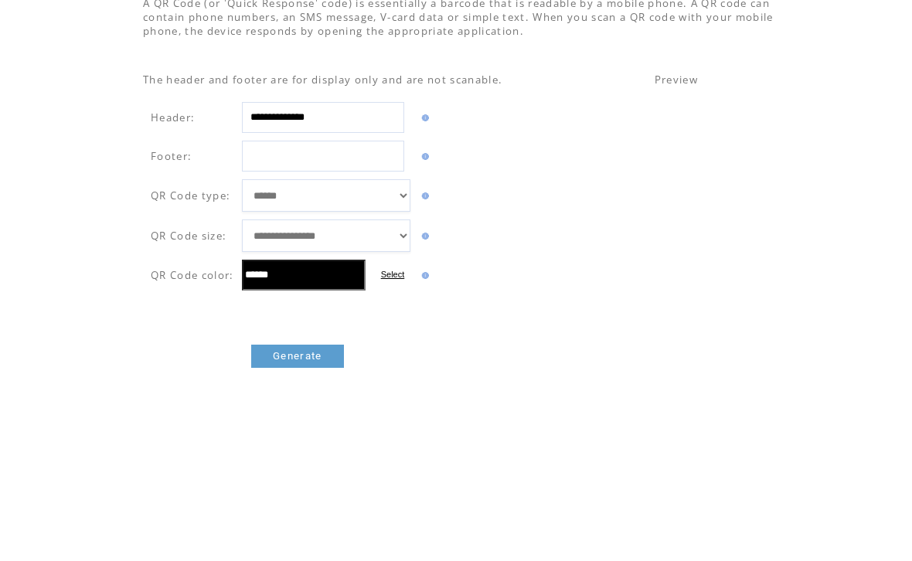  I want to click on span: The header and footer are for display only and are not scanable., so click(322, 80).